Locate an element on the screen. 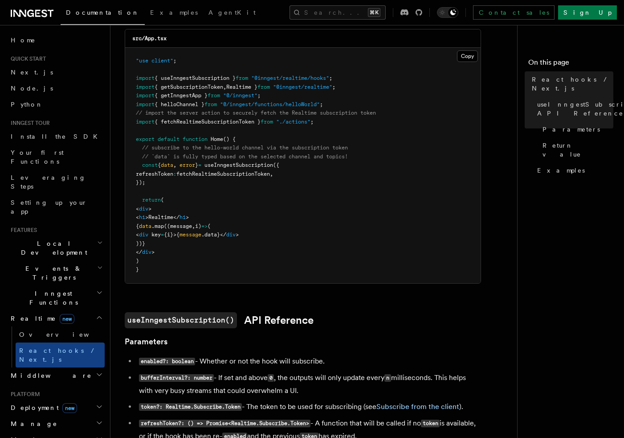  span: Inngest Functions is located at coordinates (52, 298).